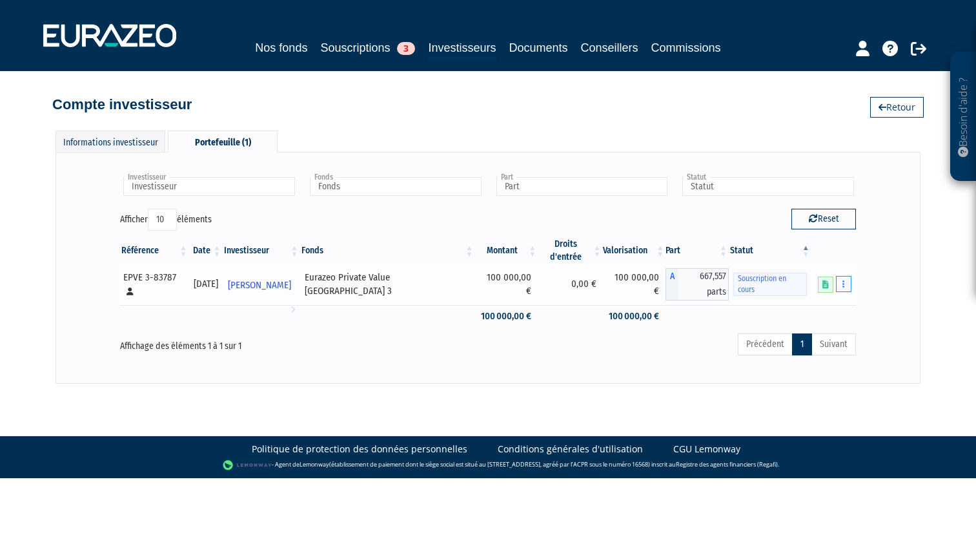  What do you see at coordinates (635, 251) in the screenshot?
I see `th: Valorisation: activer pour trier la colonne par ordre croissant` at bounding box center [635, 251].